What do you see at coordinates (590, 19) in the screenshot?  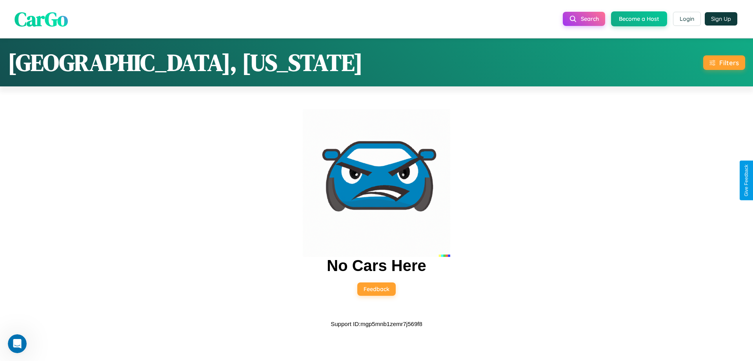 I see `span: Search` at bounding box center [590, 19].